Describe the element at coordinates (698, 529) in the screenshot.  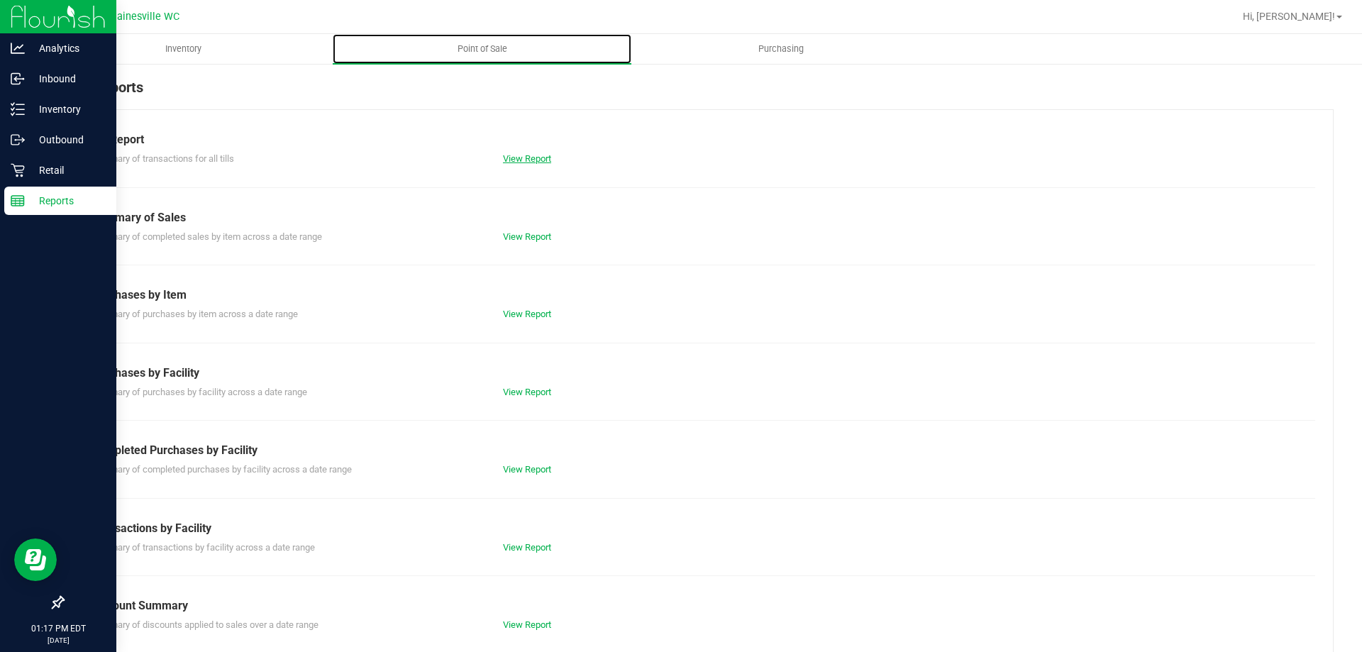
I see `div: Transactions by Facility` at that location.